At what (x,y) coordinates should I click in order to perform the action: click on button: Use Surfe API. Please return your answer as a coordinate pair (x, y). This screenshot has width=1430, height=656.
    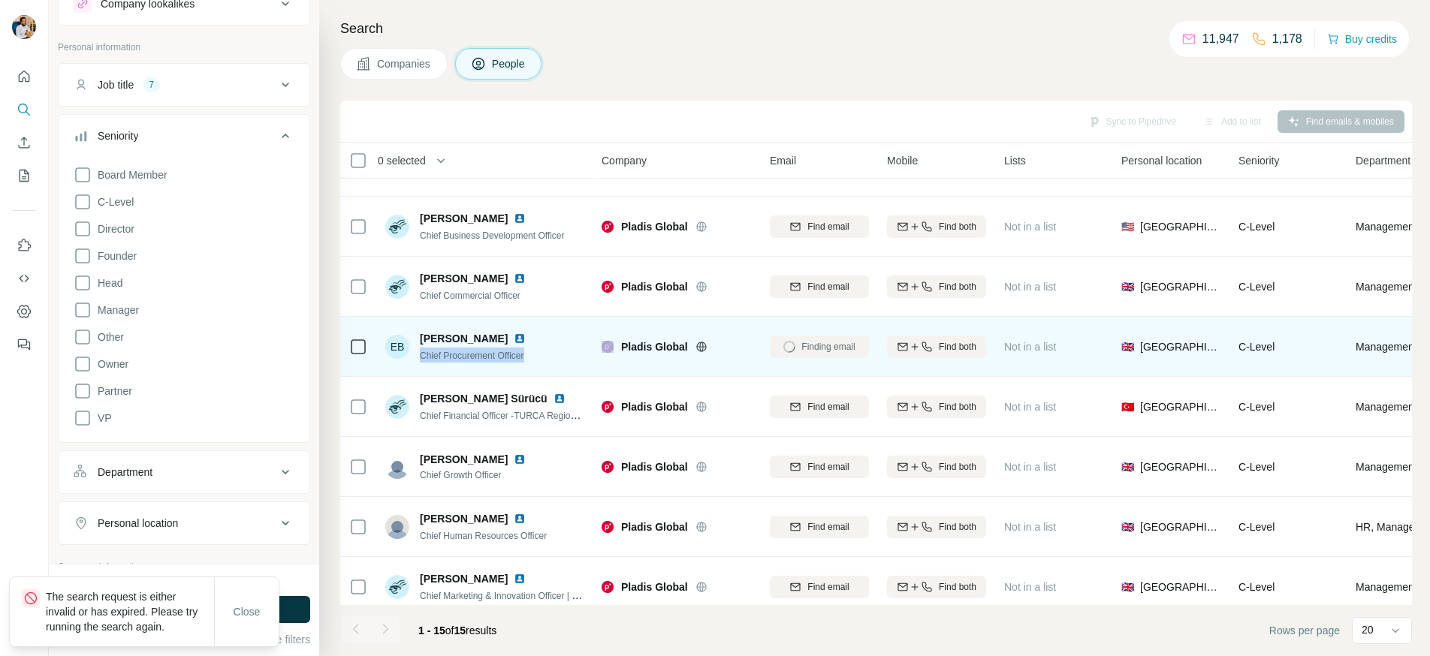
    Looking at the image, I should click on (24, 279).